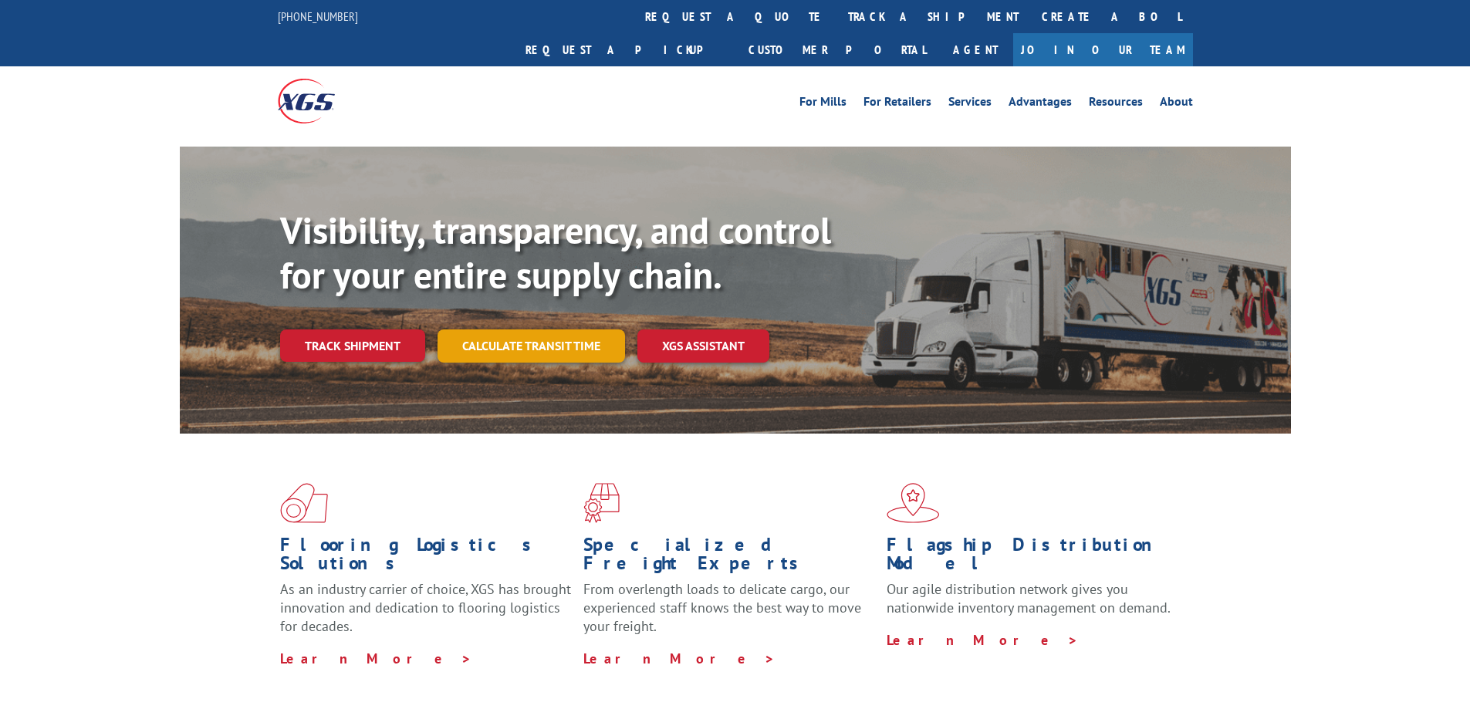  Describe the element at coordinates (897, 104) in the screenshot. I see `a: For Retailers` at that location.